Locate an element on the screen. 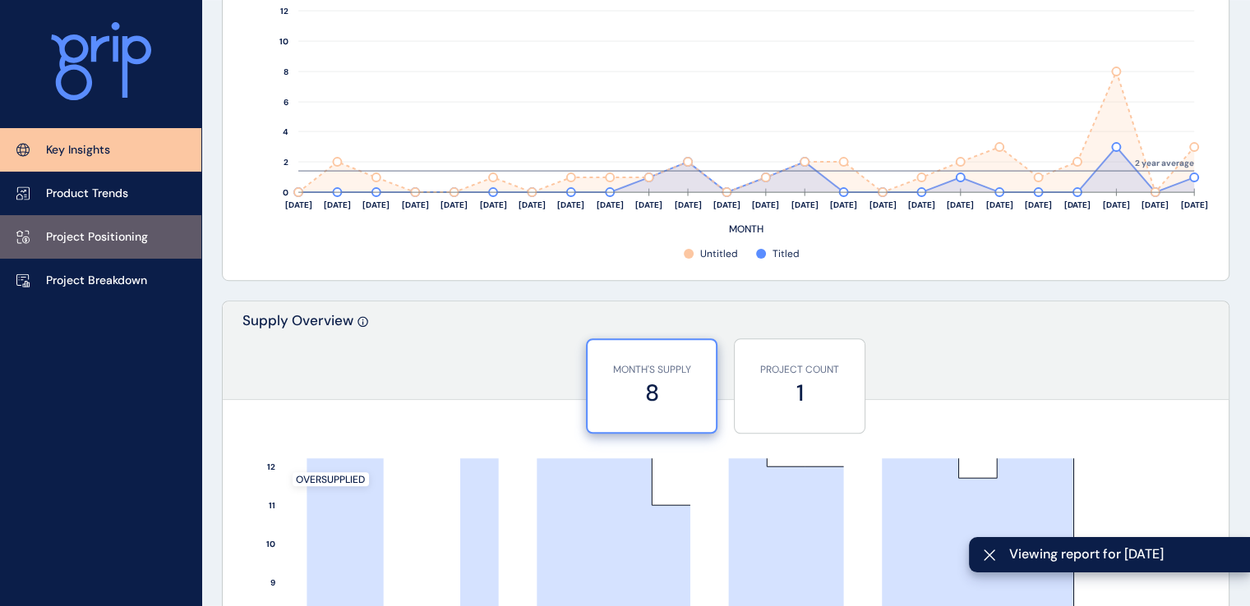  p: Project Positioning is located at coordinates (97, 237).